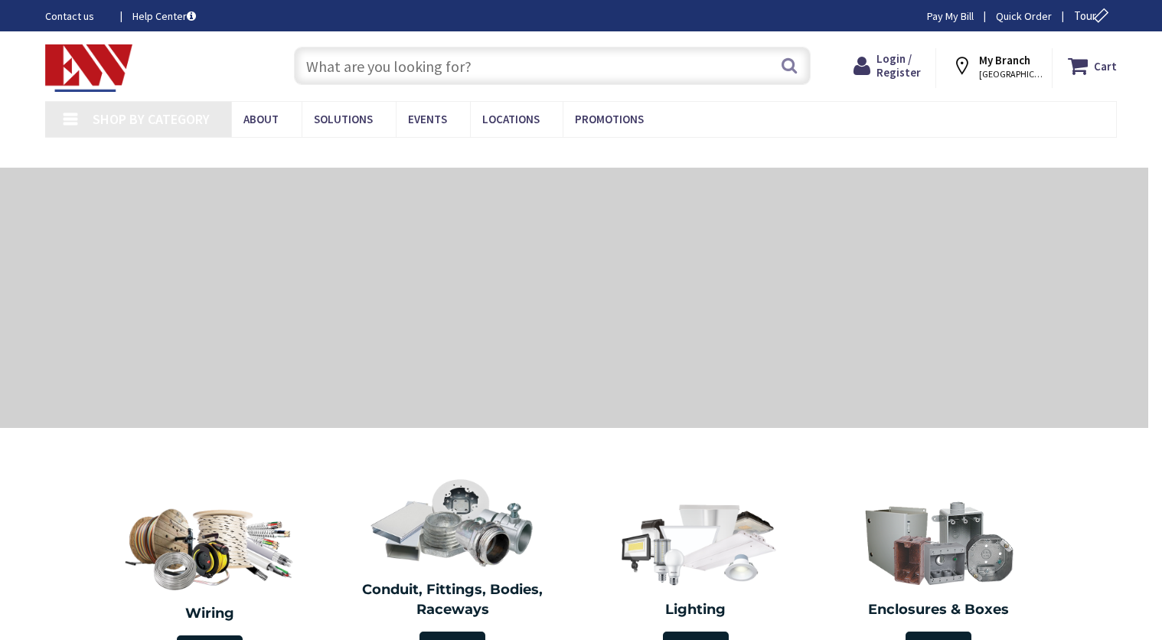  Describe the element at coordinates (950, 16) in the screenshot. I see `a: Pay My Bill` at that location.